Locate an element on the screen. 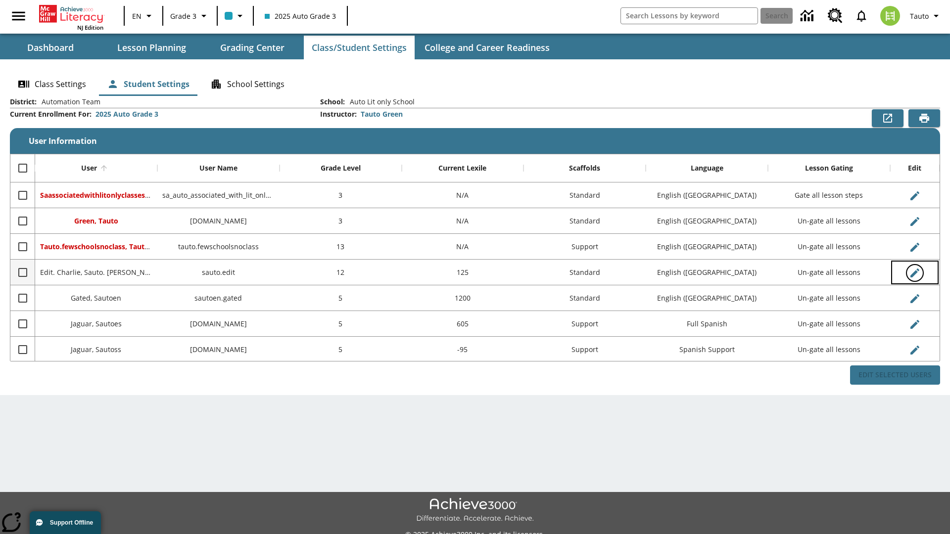 This screenshot has height=534, width=950. div: Scaffolds is located at coordinates (584, 168).